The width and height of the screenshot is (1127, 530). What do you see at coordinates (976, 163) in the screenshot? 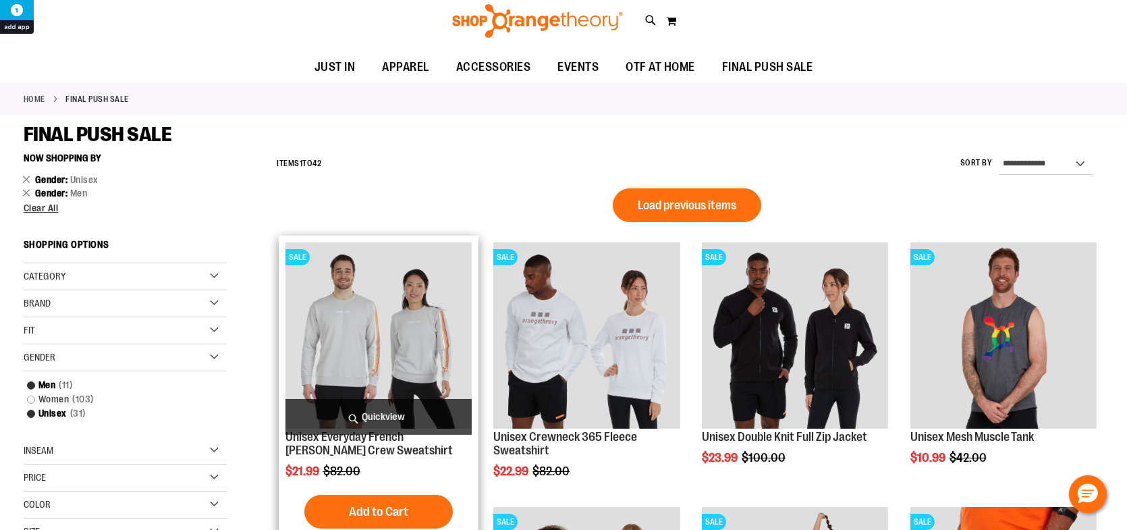
I see `label: Sort By` at bounding box center [976, 163].